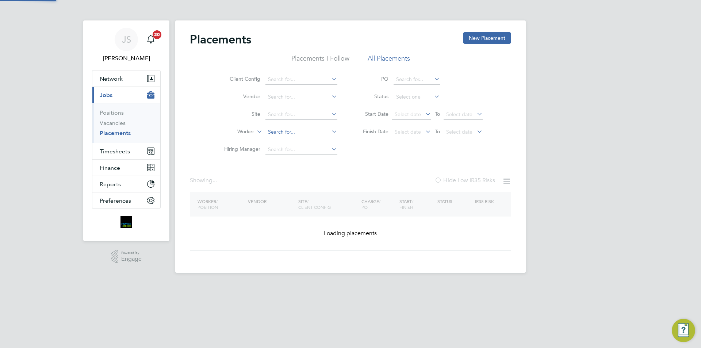 The height and width of the screenshot is (348, 701). Describe the element at coordinates (106, 95) in the screenshot. I see `span: Jobs` at that location.